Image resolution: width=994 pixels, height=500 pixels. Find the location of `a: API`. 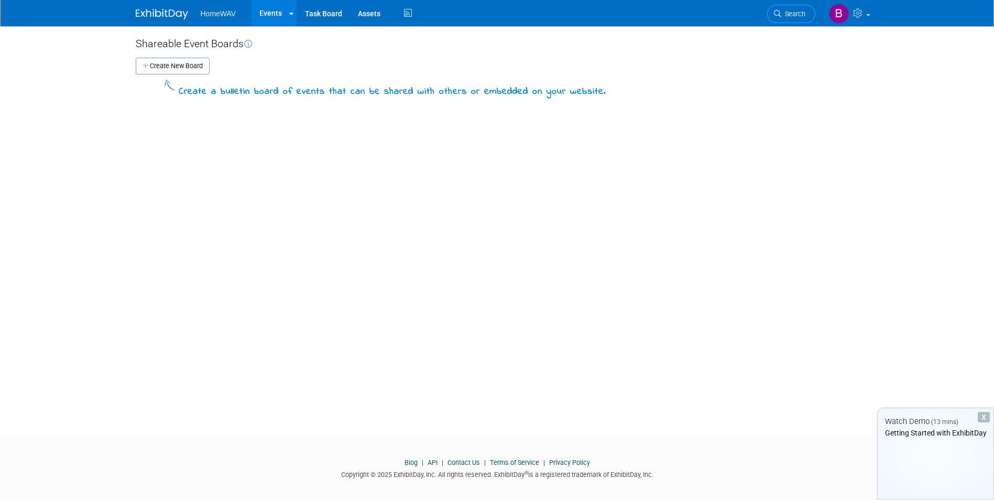

a: API is located at coordinates (432, 462).